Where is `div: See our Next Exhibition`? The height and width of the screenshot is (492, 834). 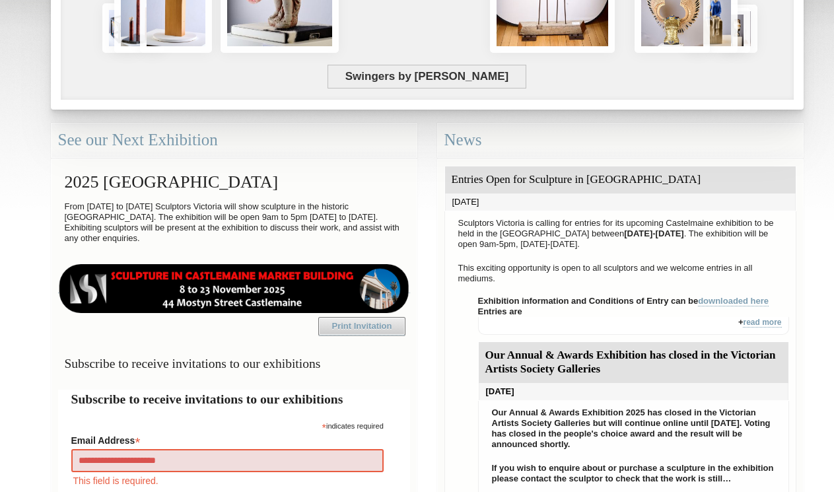
div: See our Next Exhibition is located at coordinates (234, 140).